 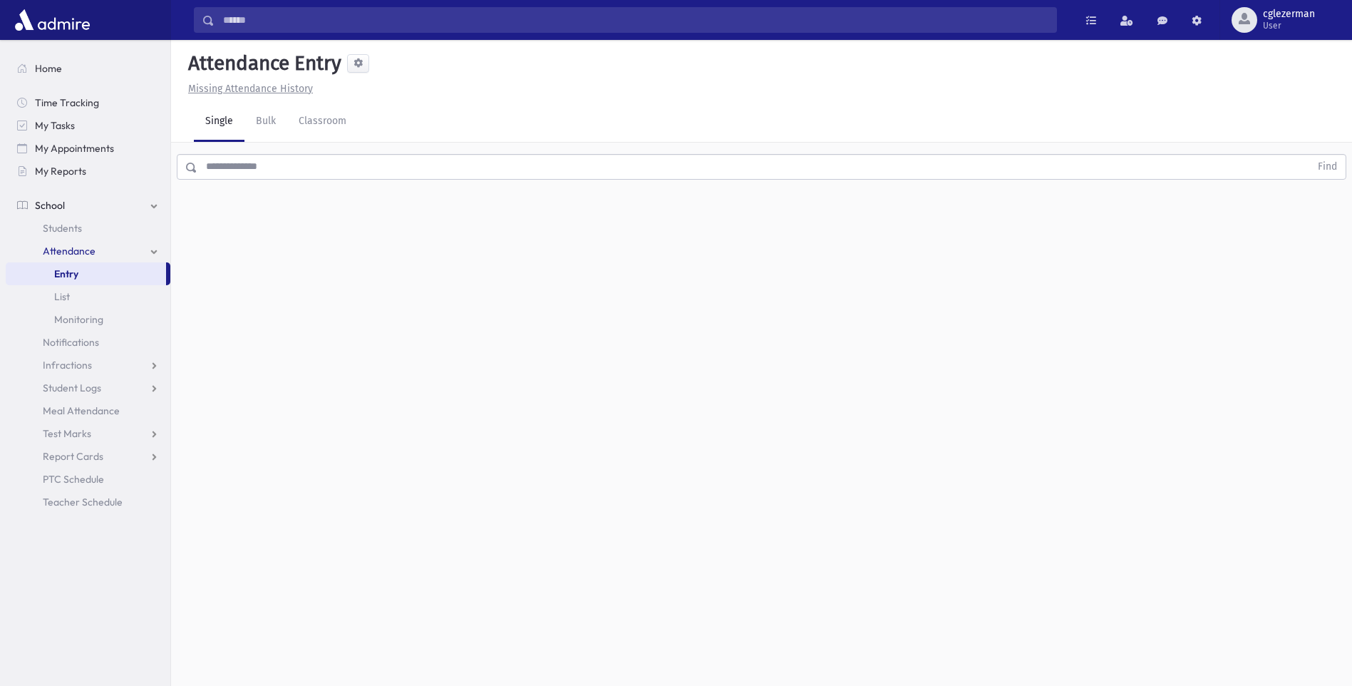 What do you see at coordinates (83, 502) in the screenshot?
I see `span: Teacher Schedule` at bounding box center [83, 502].